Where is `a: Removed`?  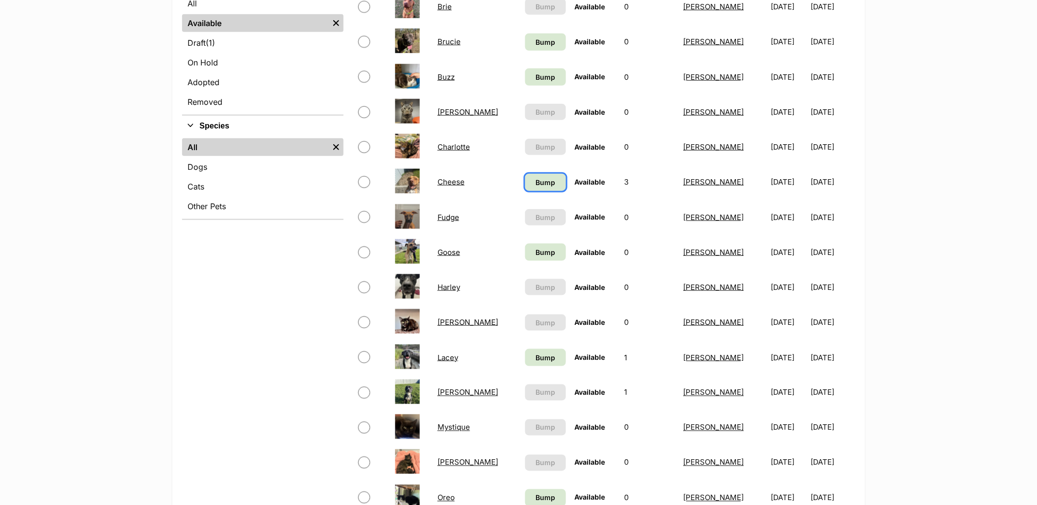
a: Removed is located at coordinates (263, 102).